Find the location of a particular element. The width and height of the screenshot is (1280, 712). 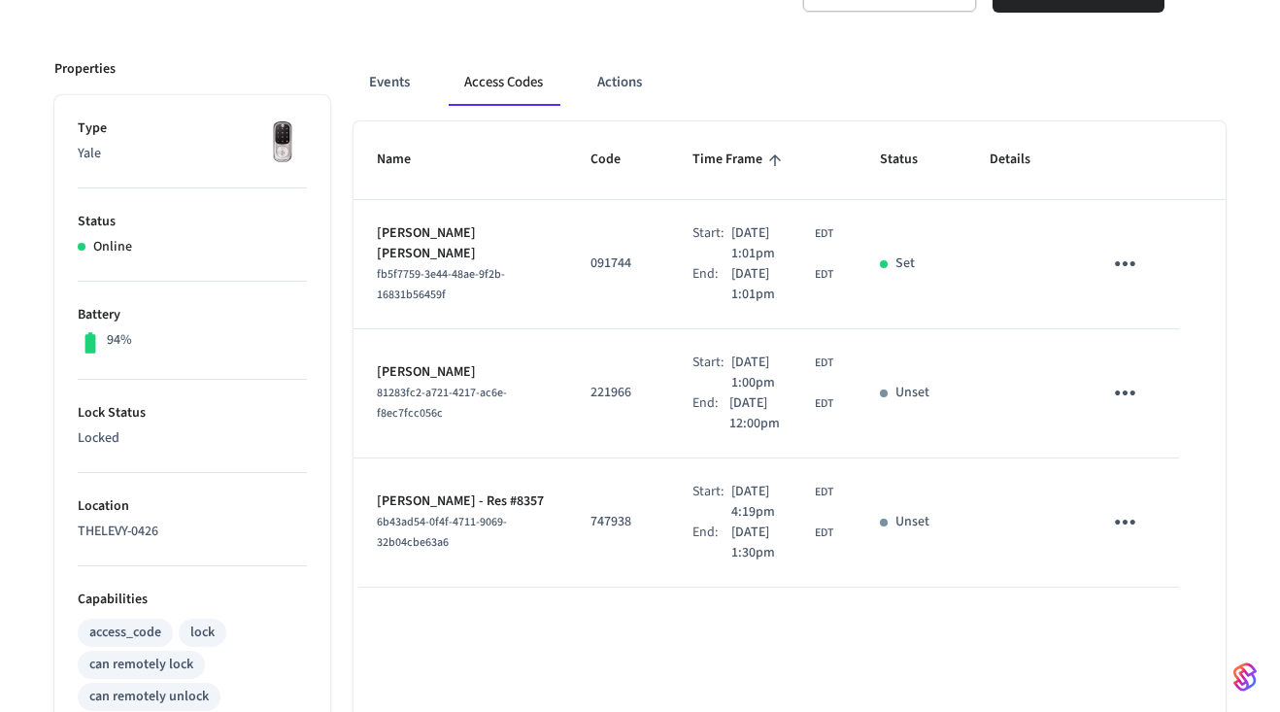

button: Access Codes is located at coordinates (503, 83).